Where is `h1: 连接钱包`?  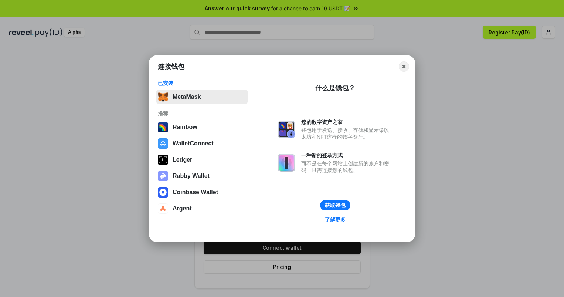 h1: 连接钱包 is located at coordinates (171, 67).